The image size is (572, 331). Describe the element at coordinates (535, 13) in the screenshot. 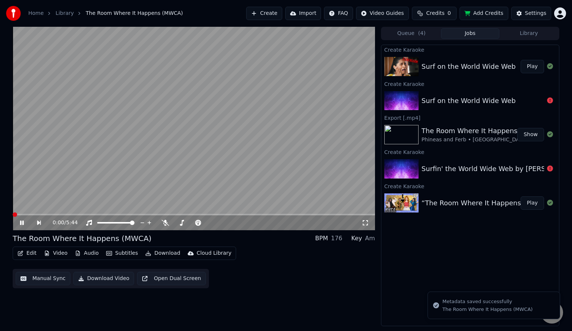

I see `div: Settings` at that location.